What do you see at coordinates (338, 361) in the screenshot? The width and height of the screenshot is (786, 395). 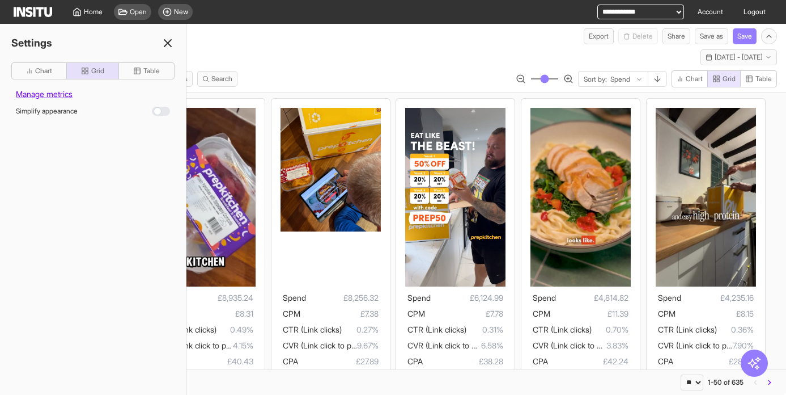 I see `span: £27.89` at bounding box center [338, 361].